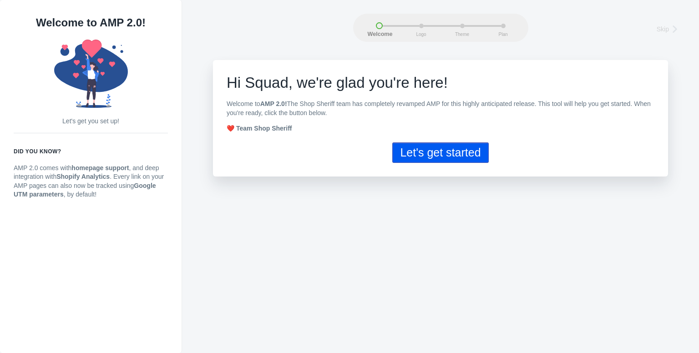 The height and width of the screenshot is (353, 699). What do you see at coordinates (100, 168) in the screenshot?
I see `strong: homepage support` at bounding box center [100, 168].